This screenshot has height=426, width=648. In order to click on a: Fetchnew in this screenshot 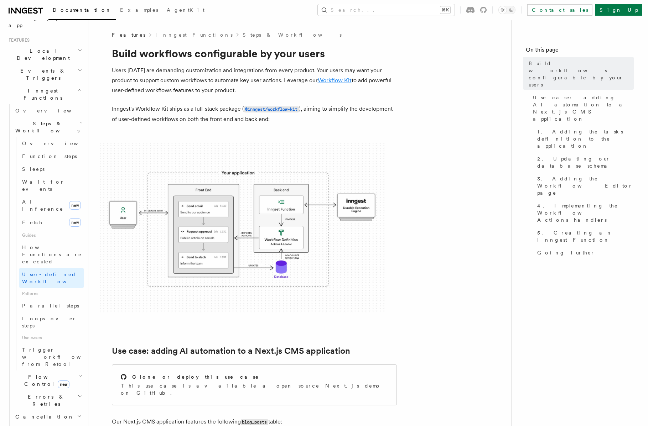, I will do `click(51, 223)`.